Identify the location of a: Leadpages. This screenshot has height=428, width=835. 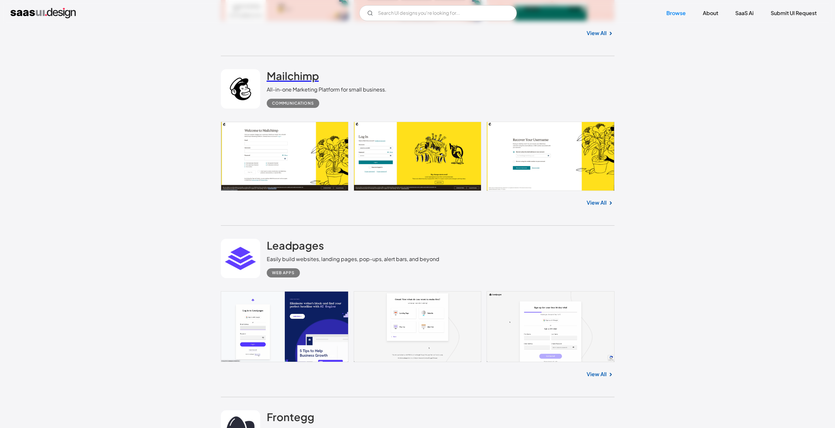
(295, 247).